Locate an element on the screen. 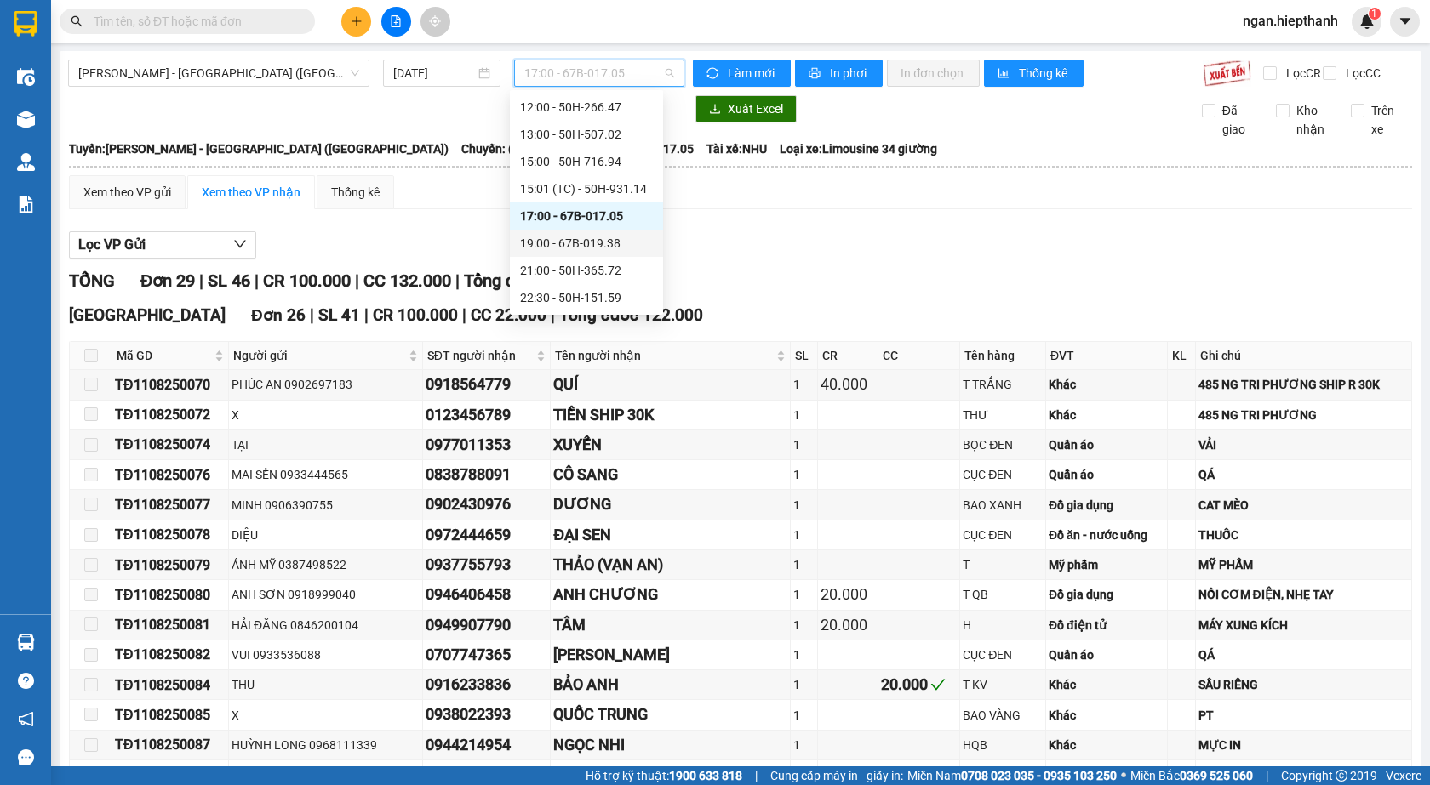 The height and width of the screenshot is (785, 1430). div: HQB is located at coordinates (1002, 745).